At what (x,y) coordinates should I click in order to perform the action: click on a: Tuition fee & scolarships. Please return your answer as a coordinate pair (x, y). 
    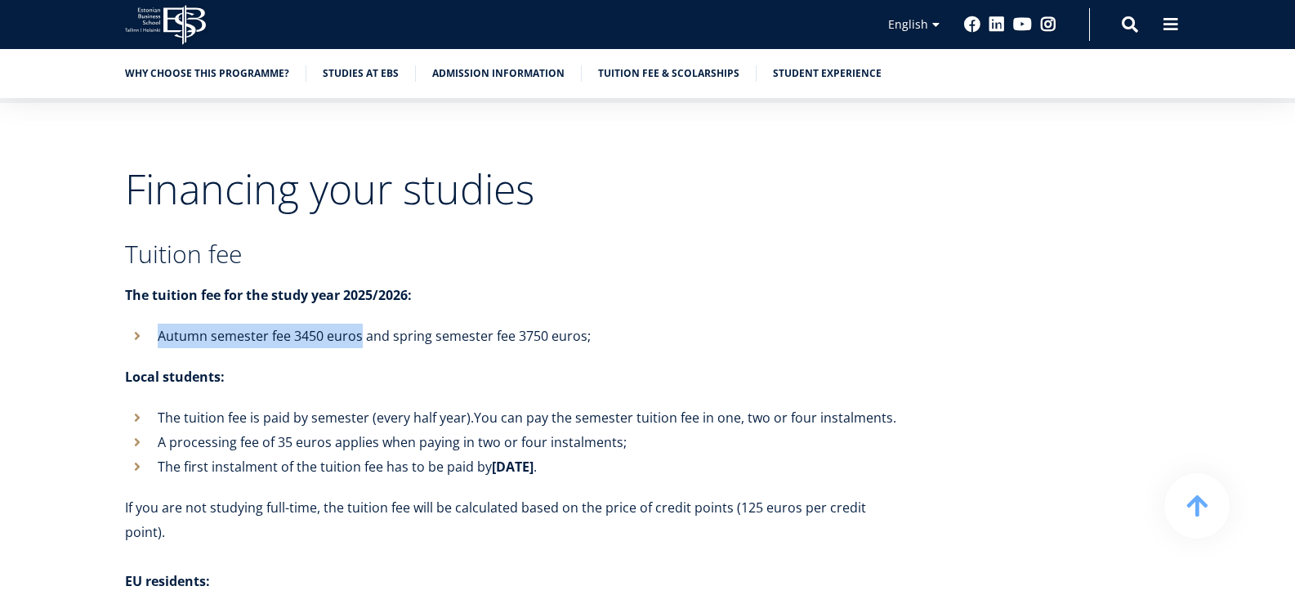
    Looking at the image, I should click on (668, 74).